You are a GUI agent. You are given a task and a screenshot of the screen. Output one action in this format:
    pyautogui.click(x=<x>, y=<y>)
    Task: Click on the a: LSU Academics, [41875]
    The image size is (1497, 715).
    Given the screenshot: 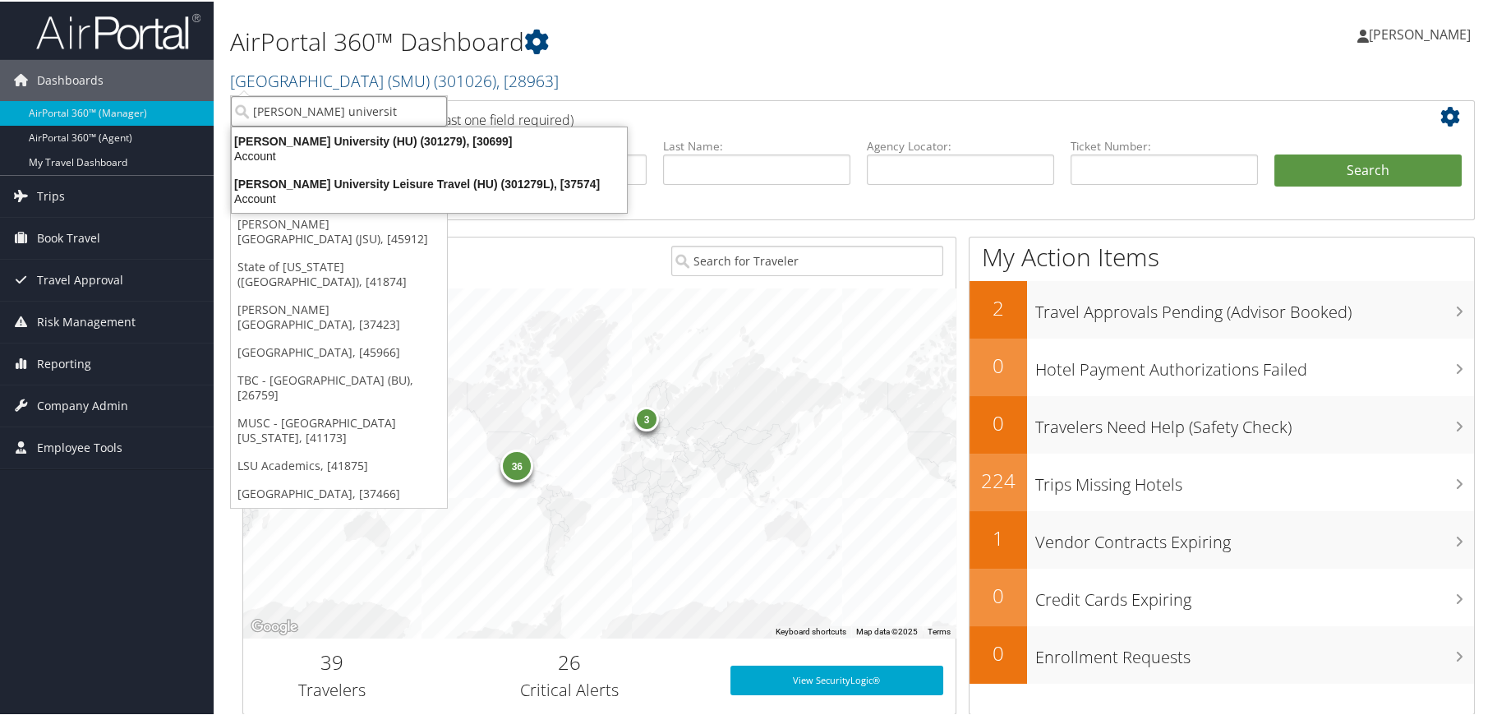 What is the action you would take?
    pyautogui.click(x=339, y=464)
    